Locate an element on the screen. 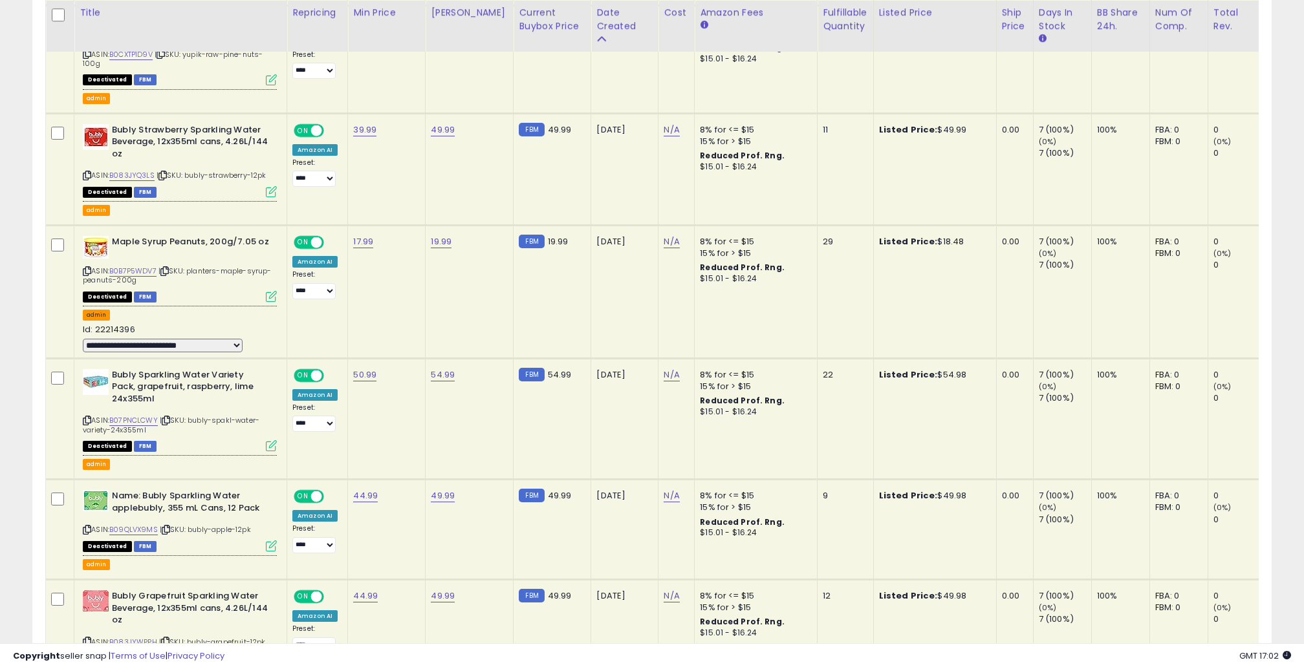  span: 2025-08-13 17:02 GMT is located at coordinates (1265, 656).